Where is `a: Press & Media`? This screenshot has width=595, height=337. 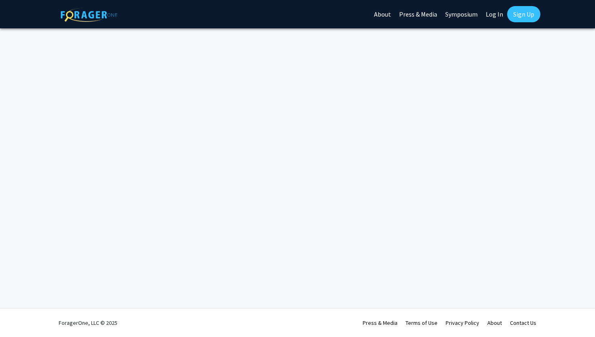 a: Press & Media is located at coordinates (380, 322).